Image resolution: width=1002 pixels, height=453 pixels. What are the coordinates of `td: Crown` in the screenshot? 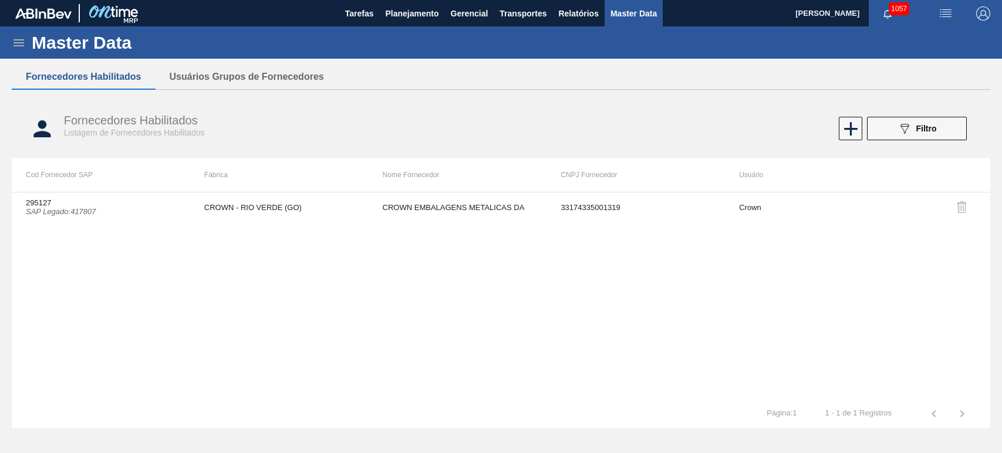 It's located at (814, 207).